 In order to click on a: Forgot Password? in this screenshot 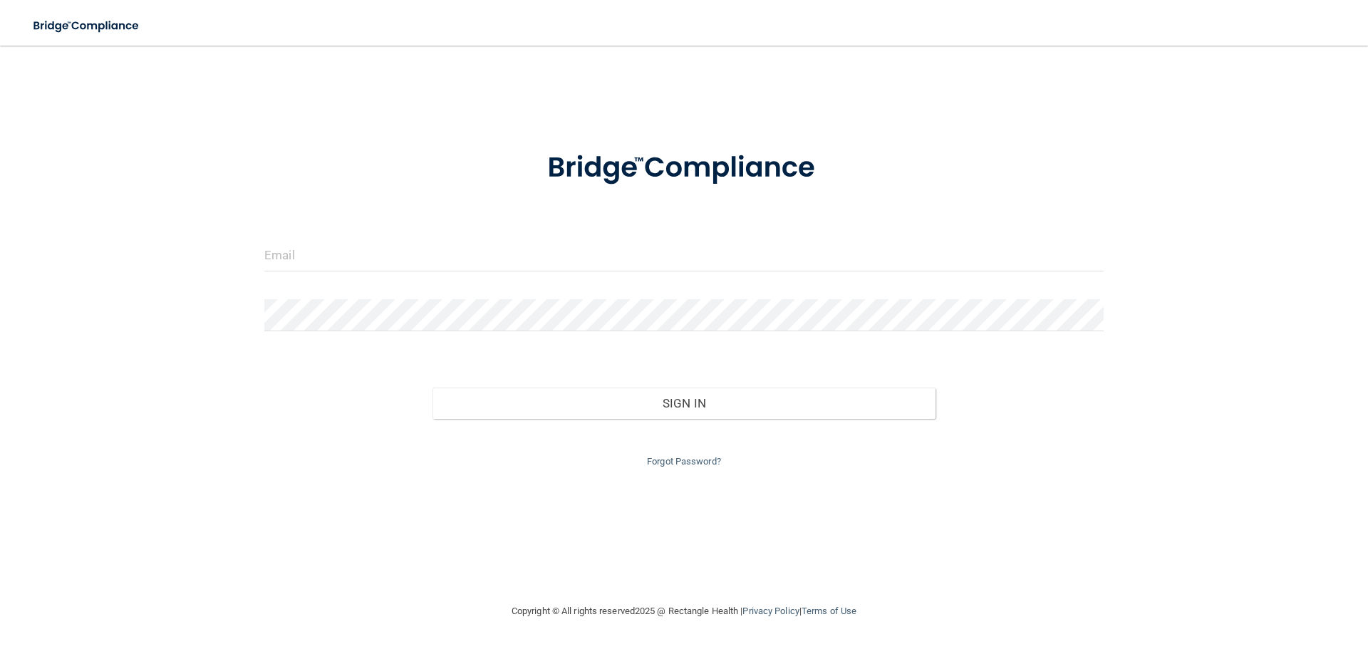, I will do `click(684, 461)`.